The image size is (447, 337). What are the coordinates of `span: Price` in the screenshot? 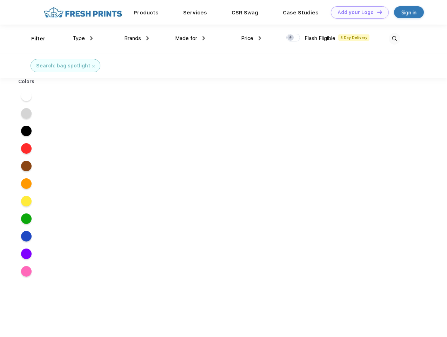 It's located at (247, 38).